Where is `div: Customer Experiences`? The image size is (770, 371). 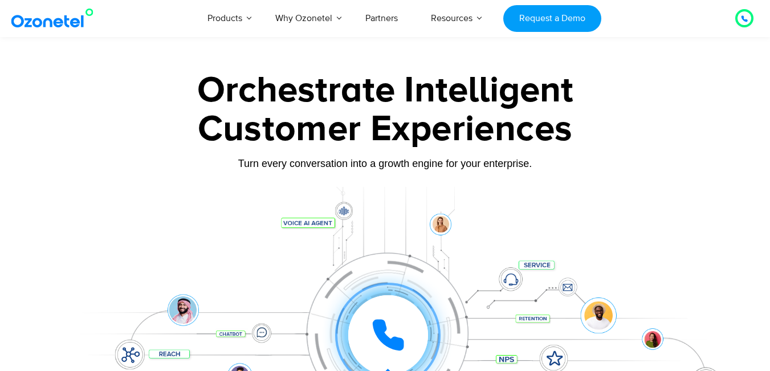 div: Customer Experiences is located at coordinates (385, 129).